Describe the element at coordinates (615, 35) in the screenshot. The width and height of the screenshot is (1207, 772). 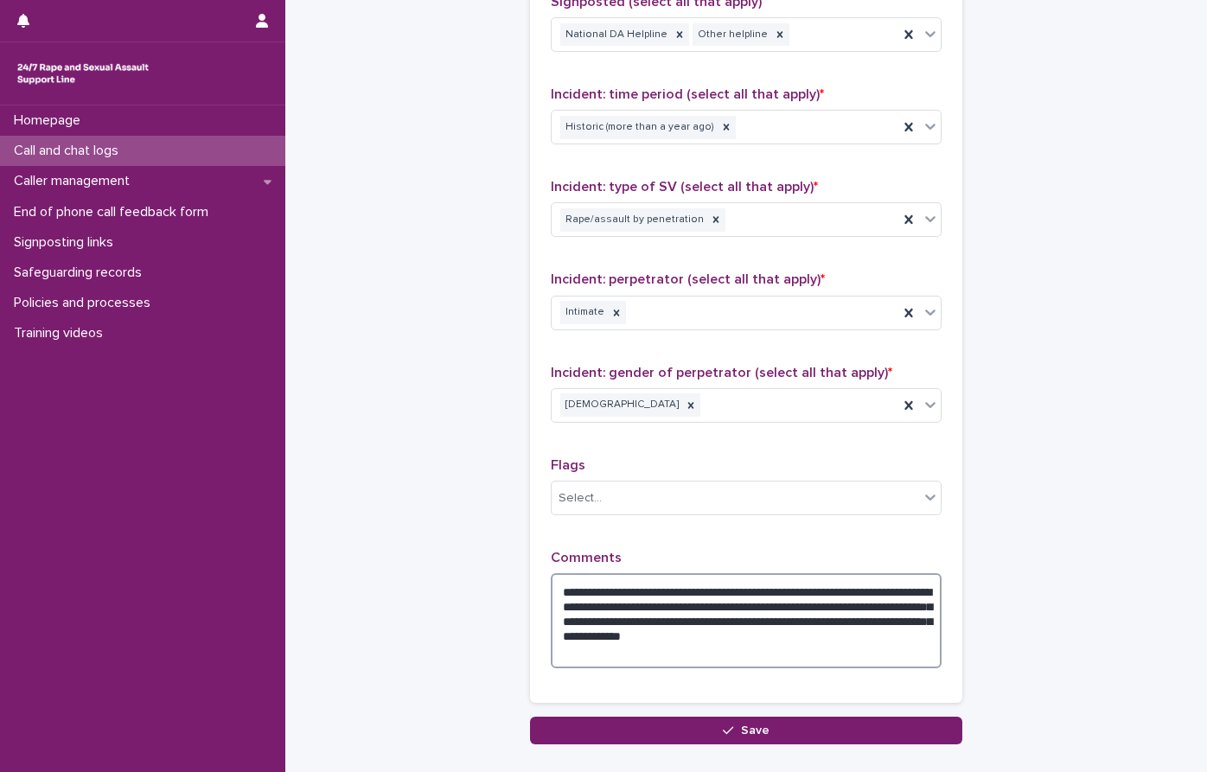
I see `div: National DA Helpline` at that location.